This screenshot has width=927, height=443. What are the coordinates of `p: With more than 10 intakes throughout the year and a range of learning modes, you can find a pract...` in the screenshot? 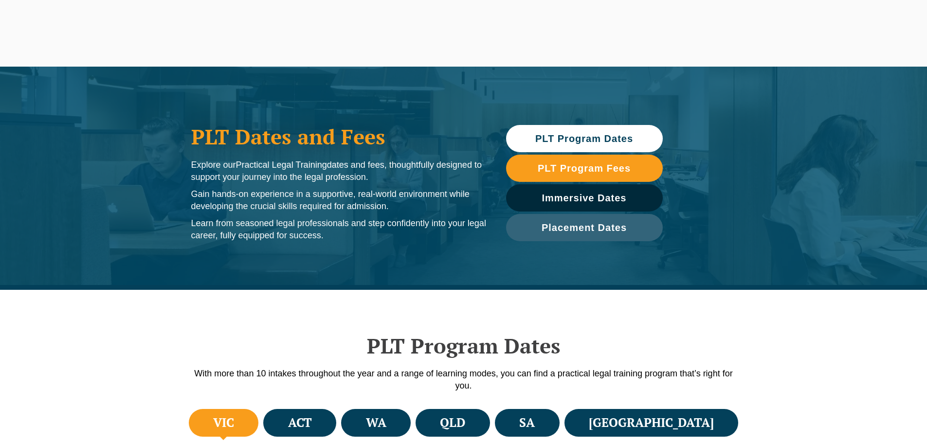 It's located at (464, 380).